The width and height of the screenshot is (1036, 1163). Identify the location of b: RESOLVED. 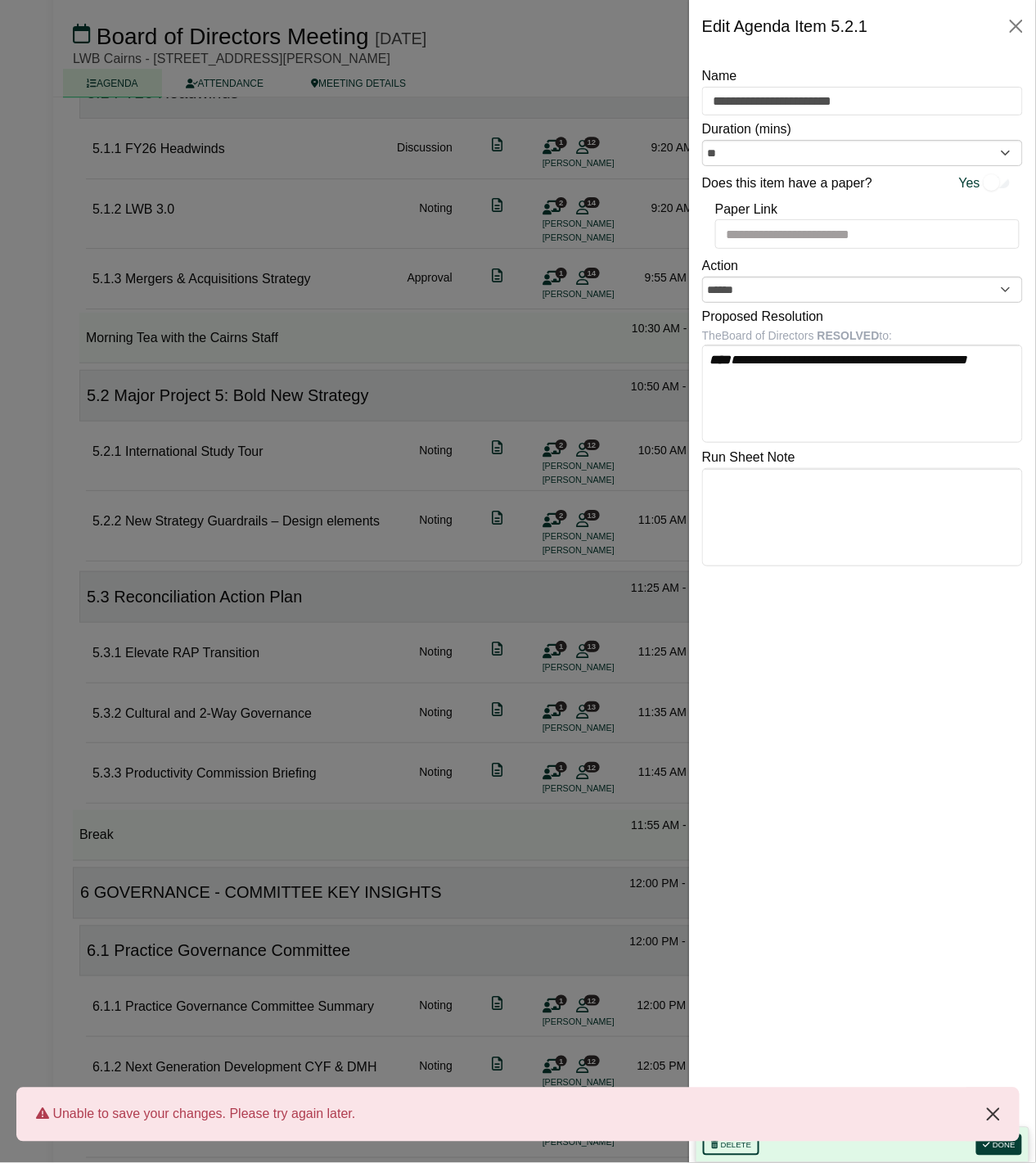
(849, 336).